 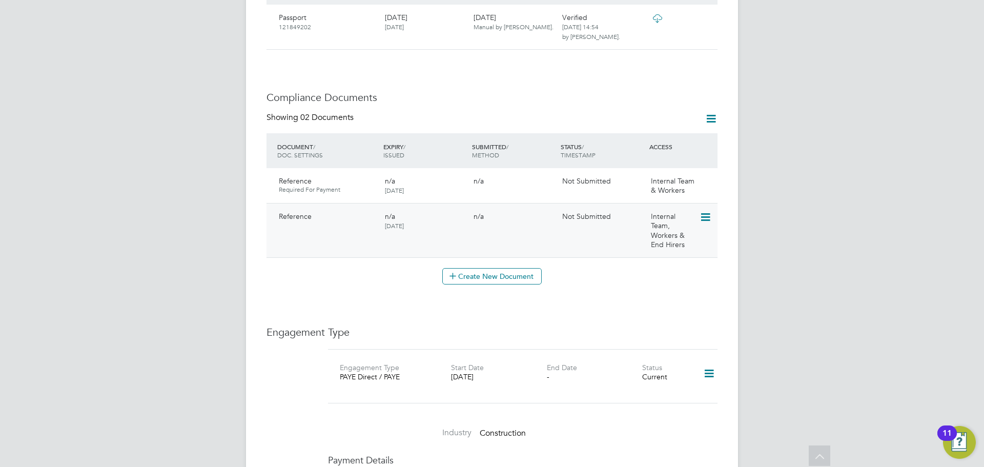 What do you see at coordinates (492, 97) in the screenshot?
I see `h3: Compliance Documents` at bounding box center [492, 97].